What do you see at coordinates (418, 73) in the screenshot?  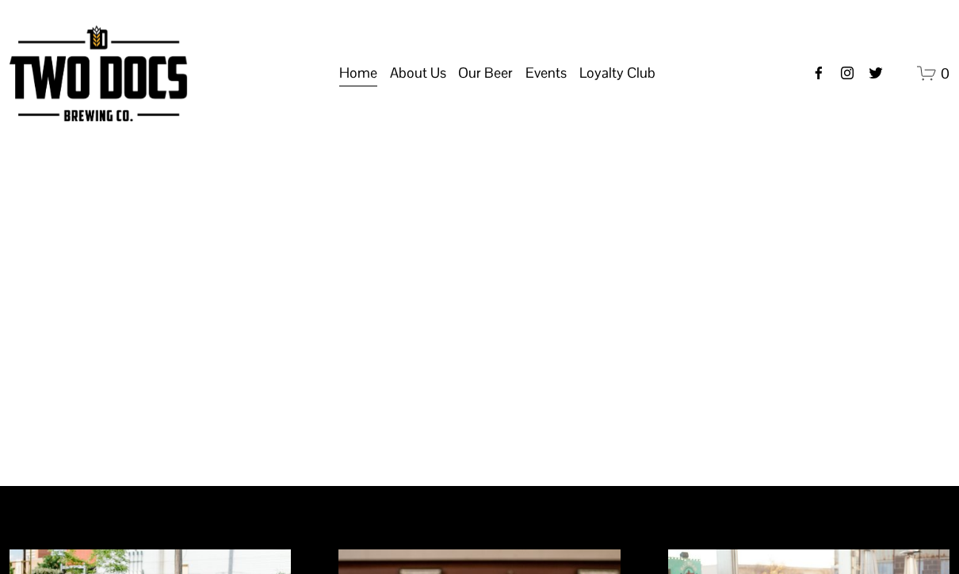 I see `span: About Us` at bounding box center [418, 73].